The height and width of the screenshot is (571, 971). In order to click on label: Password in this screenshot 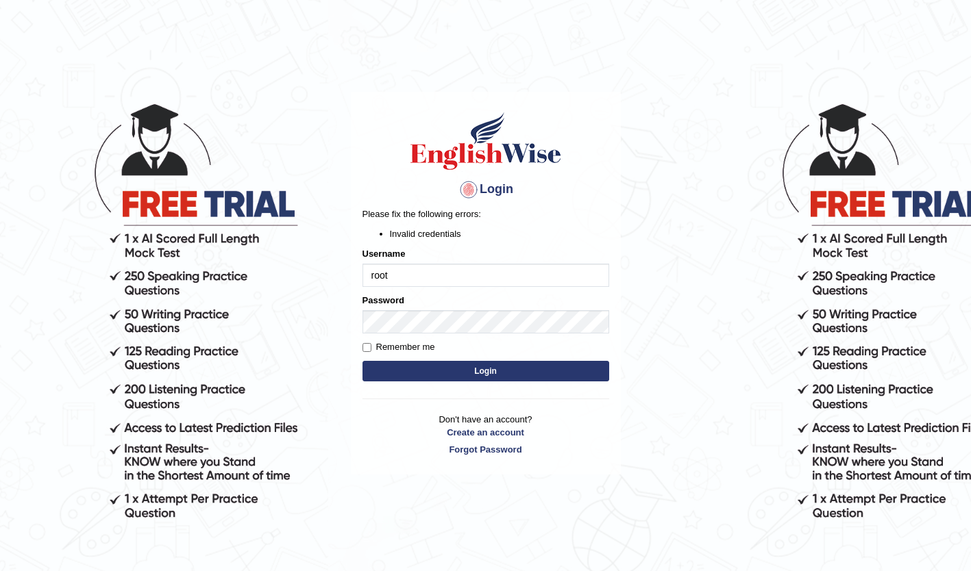, I will do `click(383, 300)`.